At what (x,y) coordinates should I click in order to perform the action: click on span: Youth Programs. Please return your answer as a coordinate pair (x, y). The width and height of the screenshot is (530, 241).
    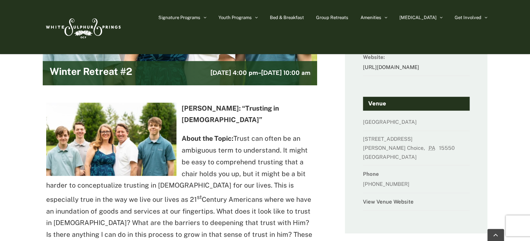
    Looking at the image, I should click on (235, 17).